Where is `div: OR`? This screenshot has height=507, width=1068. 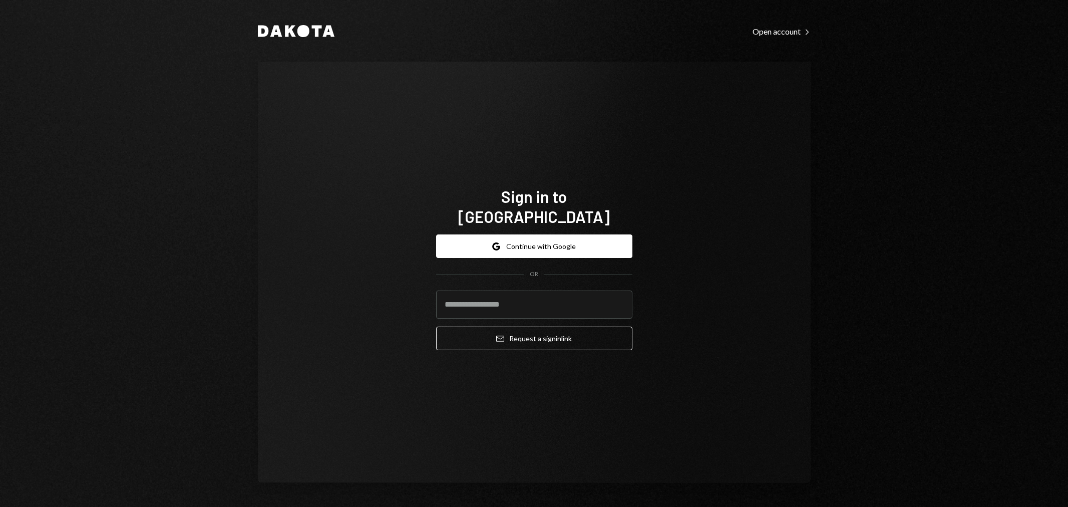 div: OR is located at coordinates (534, 274).